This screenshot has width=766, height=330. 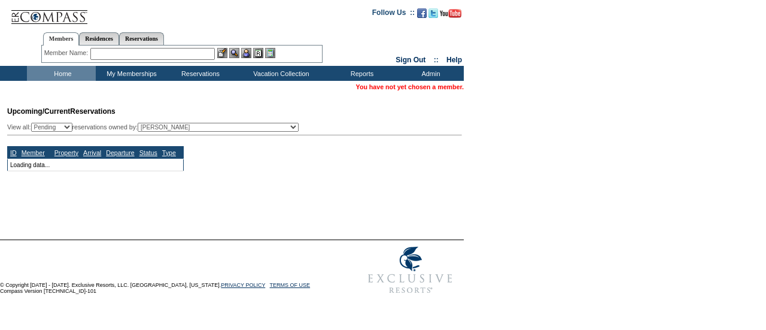 I want to click on span: Reservations, so click(x=61, y=111).